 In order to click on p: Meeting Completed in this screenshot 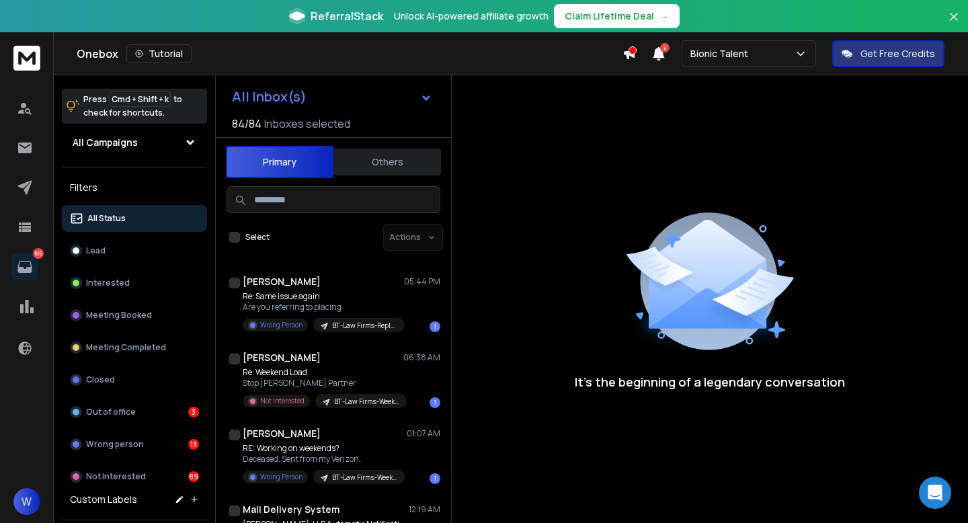, I will do `click(126, 348)`.